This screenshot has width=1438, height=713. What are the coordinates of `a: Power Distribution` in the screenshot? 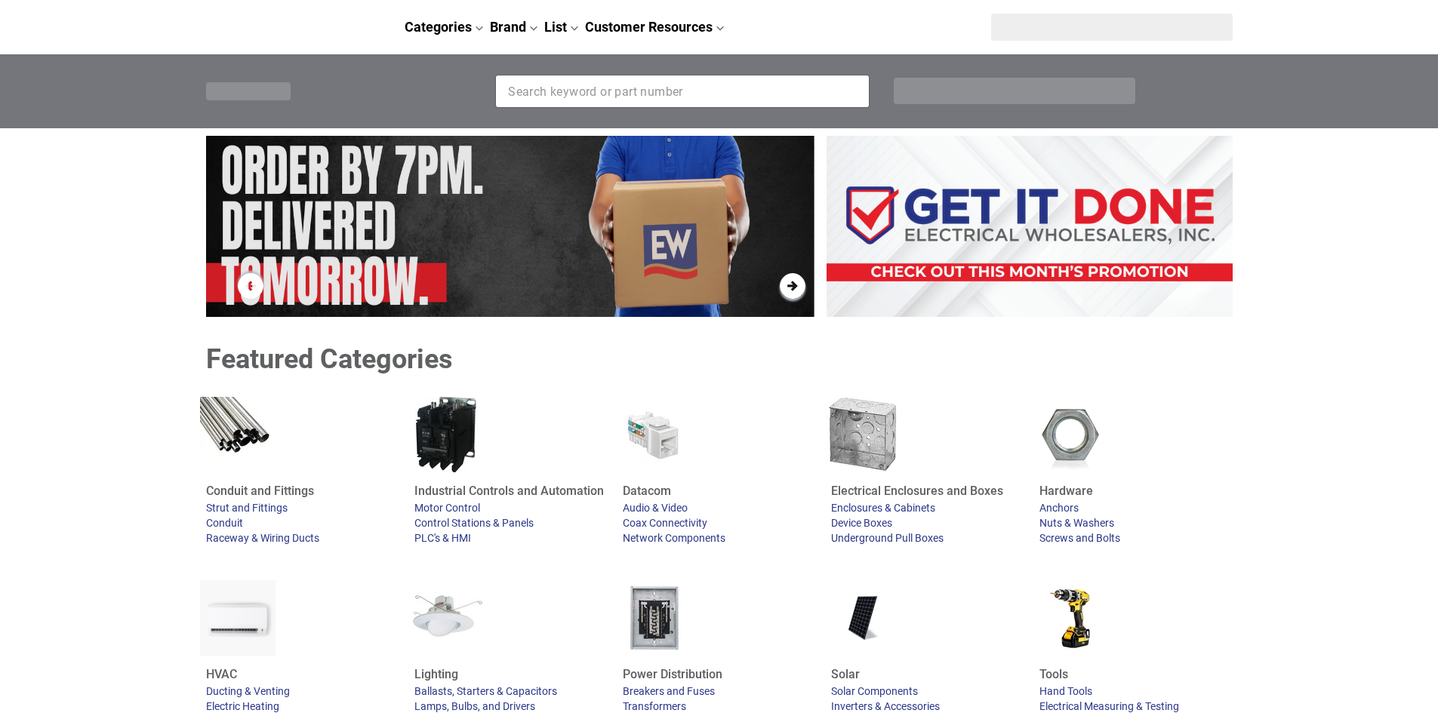 It's located at (719, 675).